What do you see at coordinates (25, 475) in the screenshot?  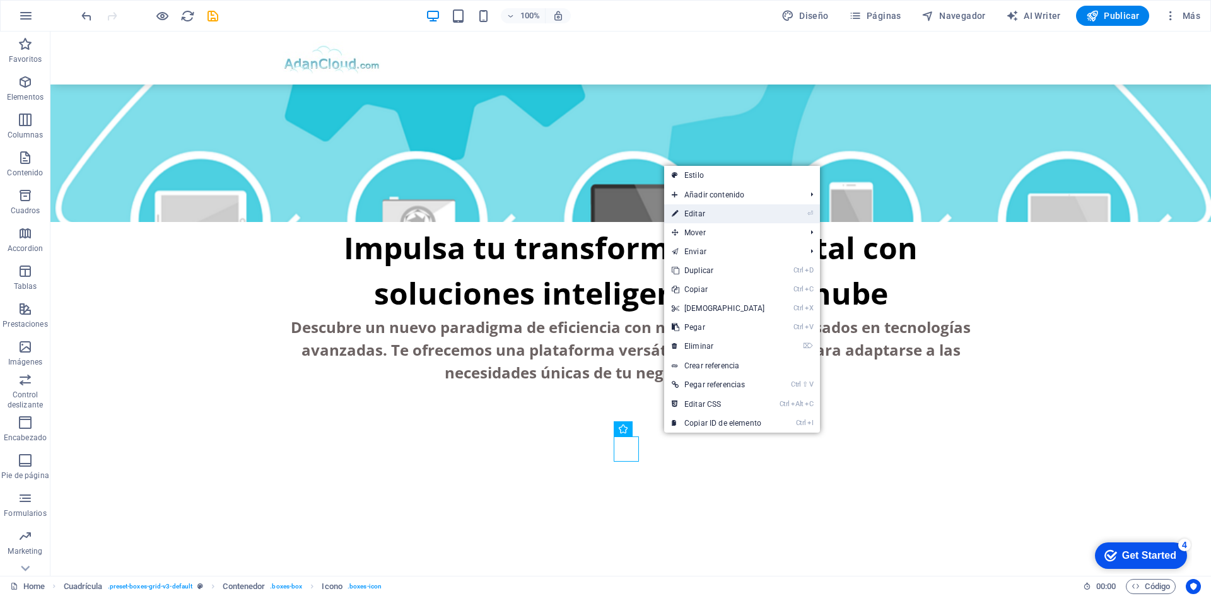 I see `p: Pie de página` at bounding box center [25, 475].